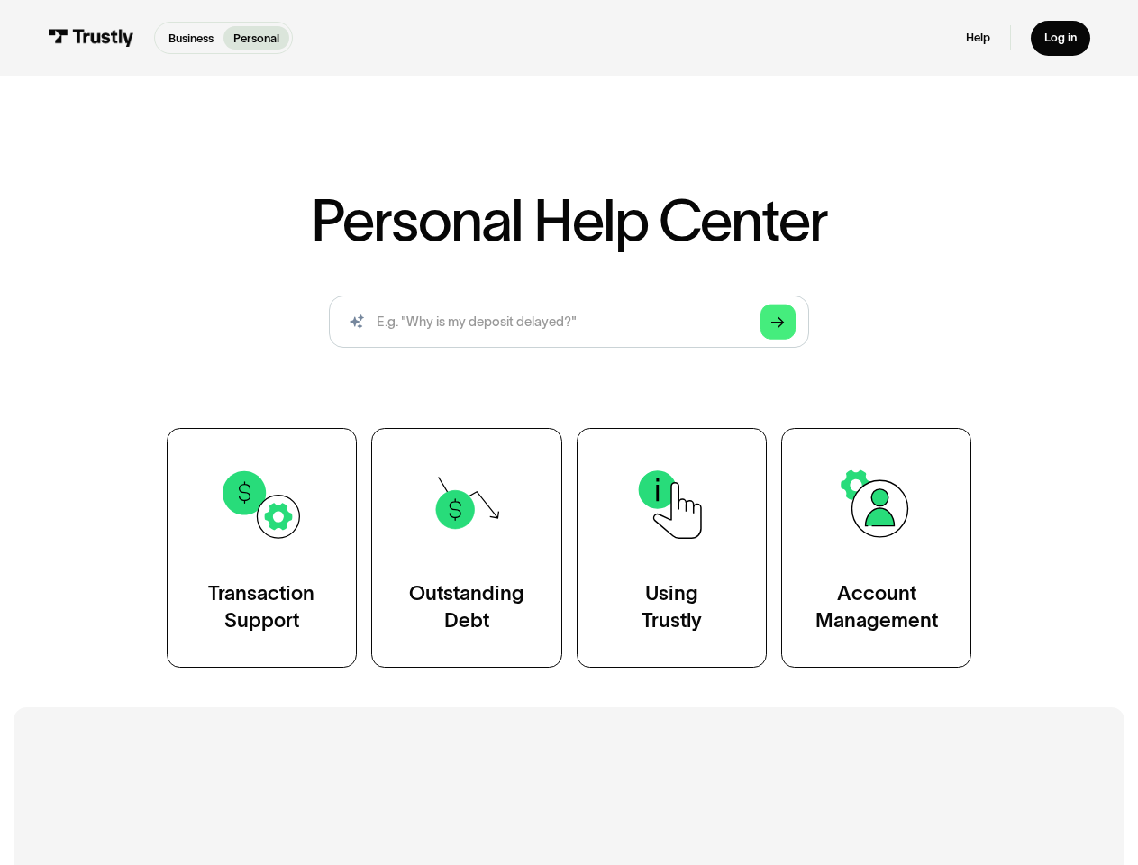 The height and width of the screenshot is (865, 1138). What do you see at coordinates (256, 38) in the screenshot?
I see `p: Personal` at bounding box center [256, 38].